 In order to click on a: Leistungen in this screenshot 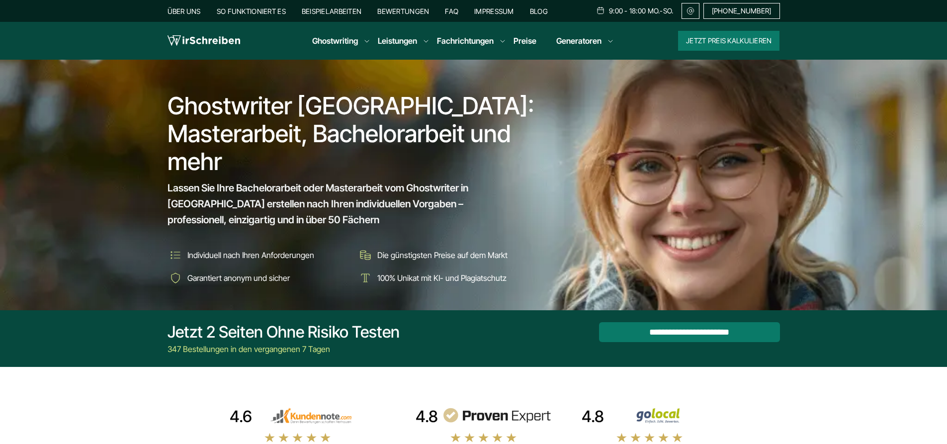, I will do `click(397, 41)`.